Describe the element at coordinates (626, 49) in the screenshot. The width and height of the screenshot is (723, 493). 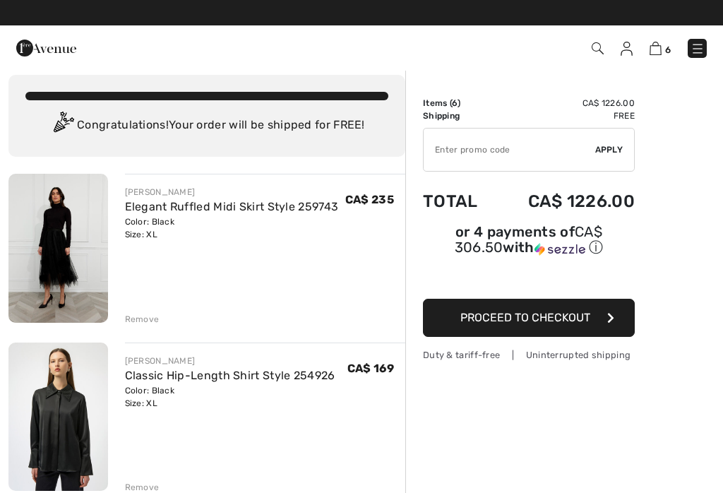
I see `img: My Info` at that location.